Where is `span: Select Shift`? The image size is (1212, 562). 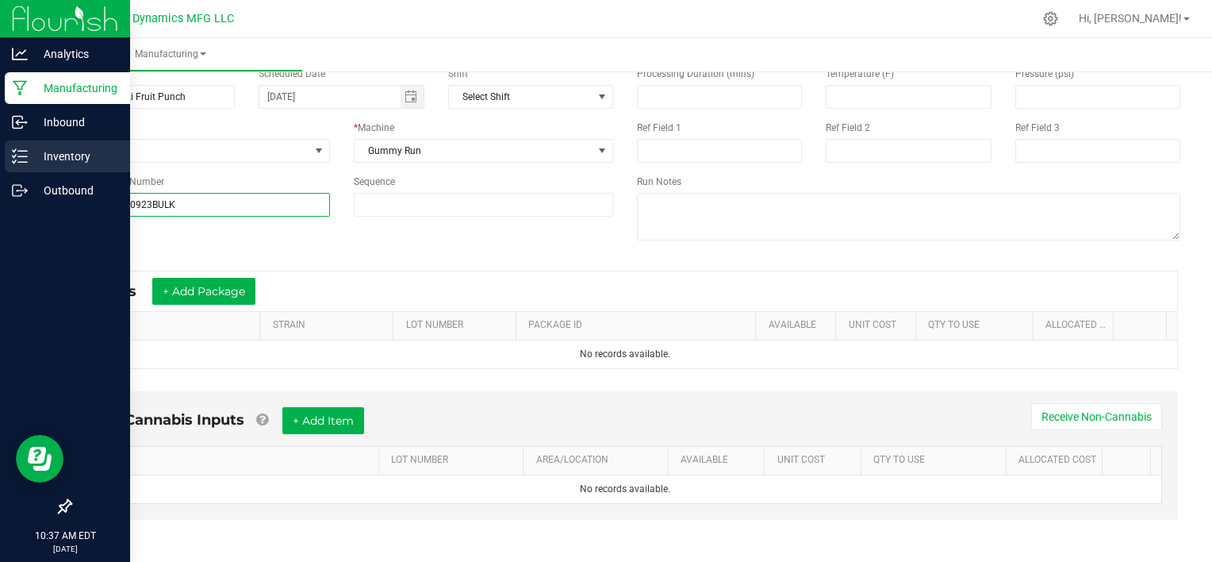 span: Select Shift is located at coordinates (520, 97).